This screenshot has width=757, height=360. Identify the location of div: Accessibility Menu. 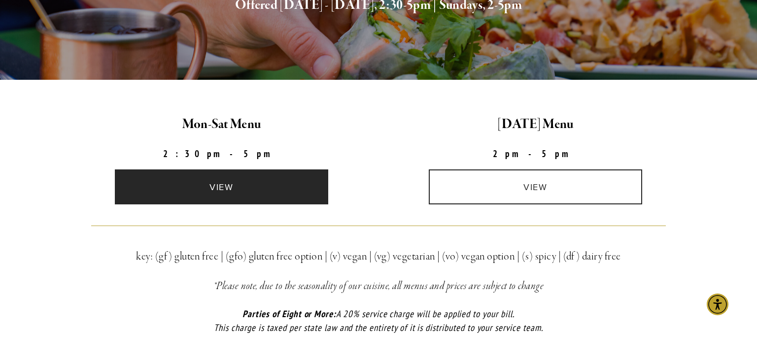
(717, 305).